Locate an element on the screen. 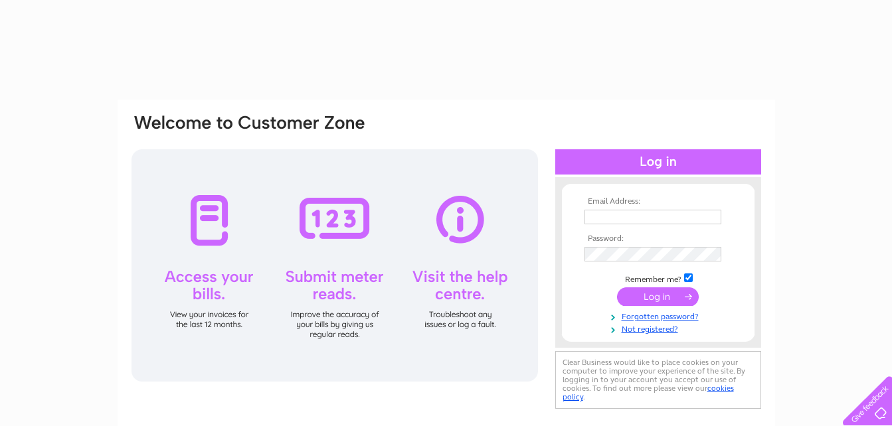 This screenshot has height=426, width=892. td: Remember me? is located at coordinates (658, 278).